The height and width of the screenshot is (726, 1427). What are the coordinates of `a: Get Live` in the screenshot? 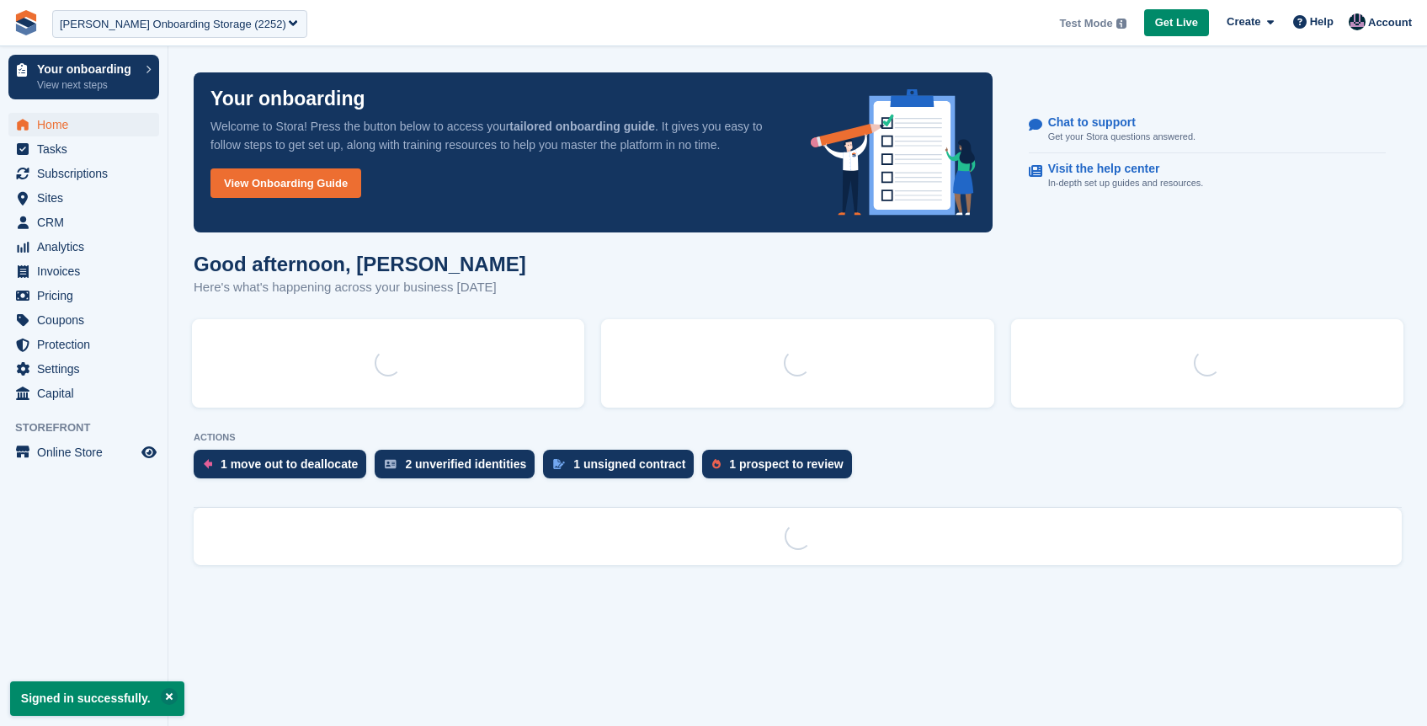 It's located at (1176, 23).